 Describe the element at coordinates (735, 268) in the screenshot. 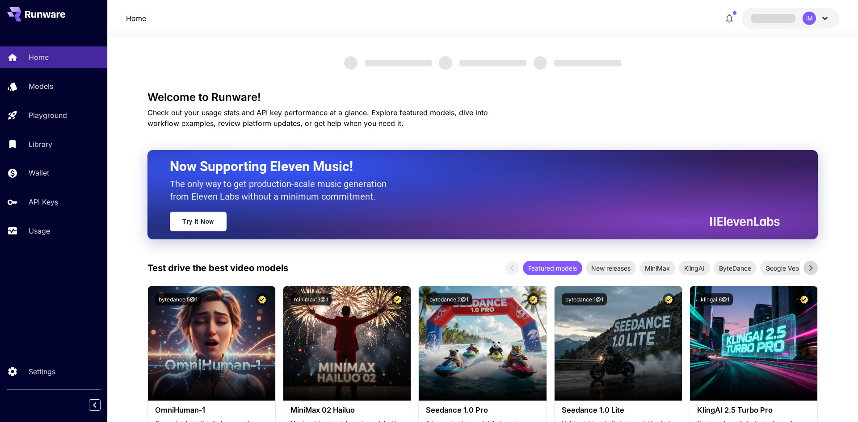

I see `div: ByteDance` at that location.